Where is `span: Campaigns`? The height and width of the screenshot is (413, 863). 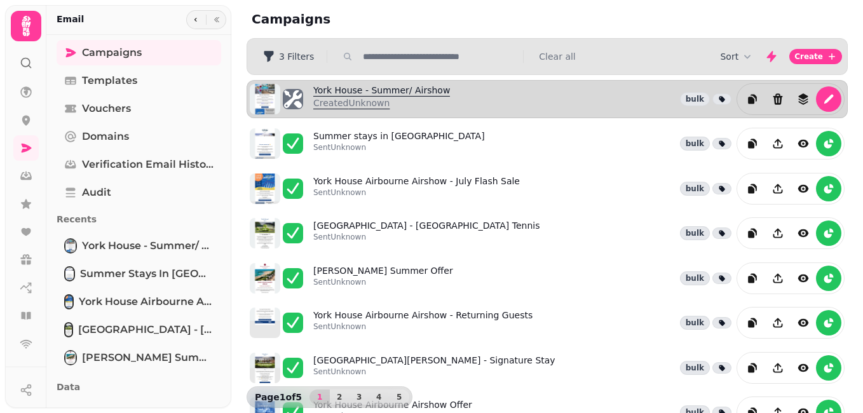
span: Campaigns is located at coordinates (112, 53).